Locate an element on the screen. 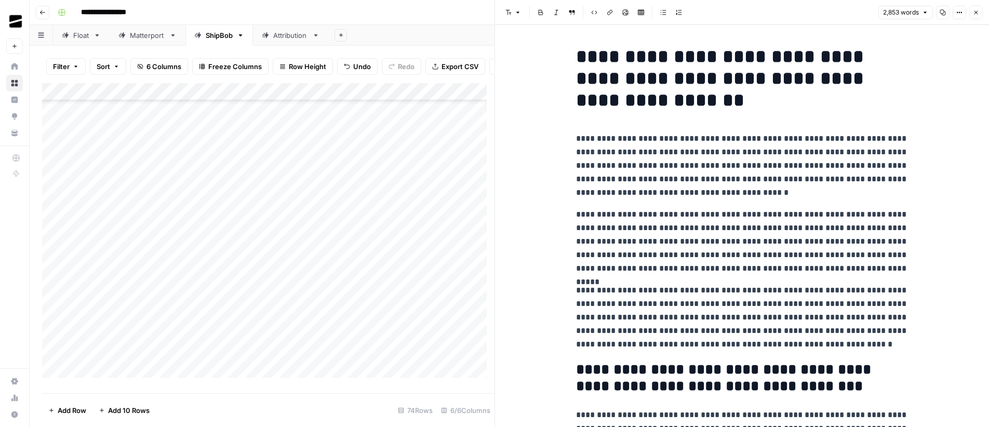  div: Float is located at coordinates (81, 35).